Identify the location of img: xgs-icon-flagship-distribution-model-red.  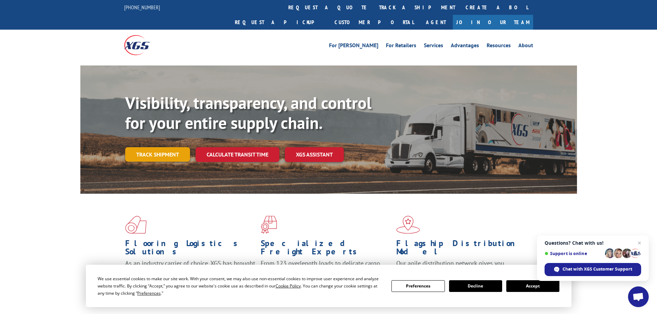
(408, 225).